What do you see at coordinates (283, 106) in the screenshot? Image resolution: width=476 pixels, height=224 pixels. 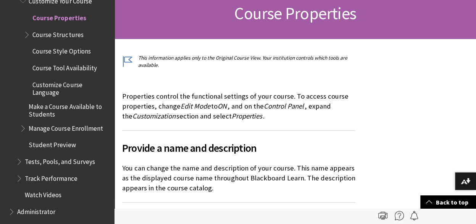 I see `span: Control Panel` at bounding box center [283, 106].